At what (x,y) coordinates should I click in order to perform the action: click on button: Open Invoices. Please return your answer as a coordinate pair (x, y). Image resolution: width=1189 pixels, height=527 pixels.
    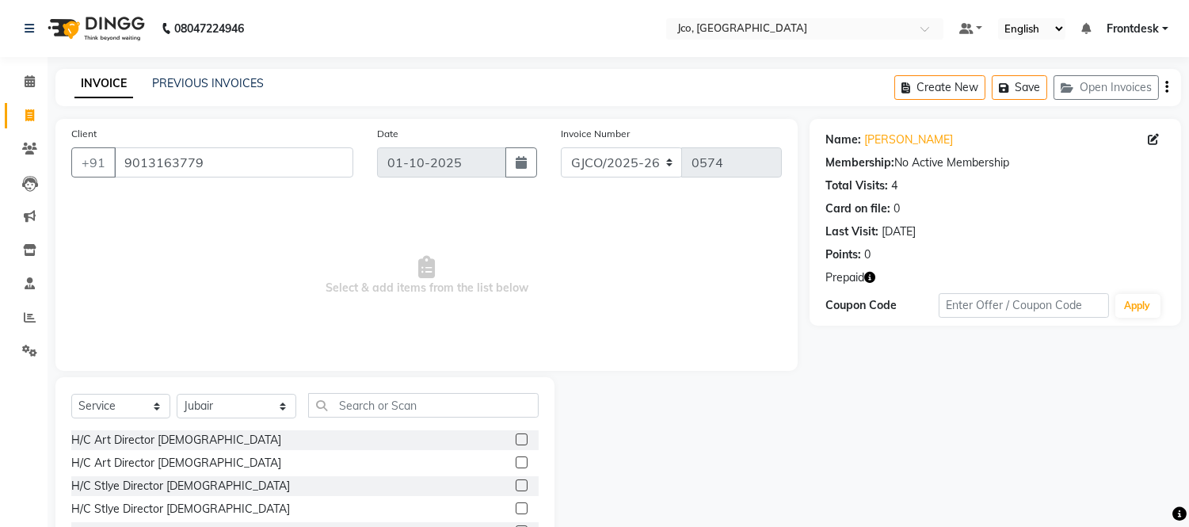
    Looking at the image, I should click on (1106, 87).